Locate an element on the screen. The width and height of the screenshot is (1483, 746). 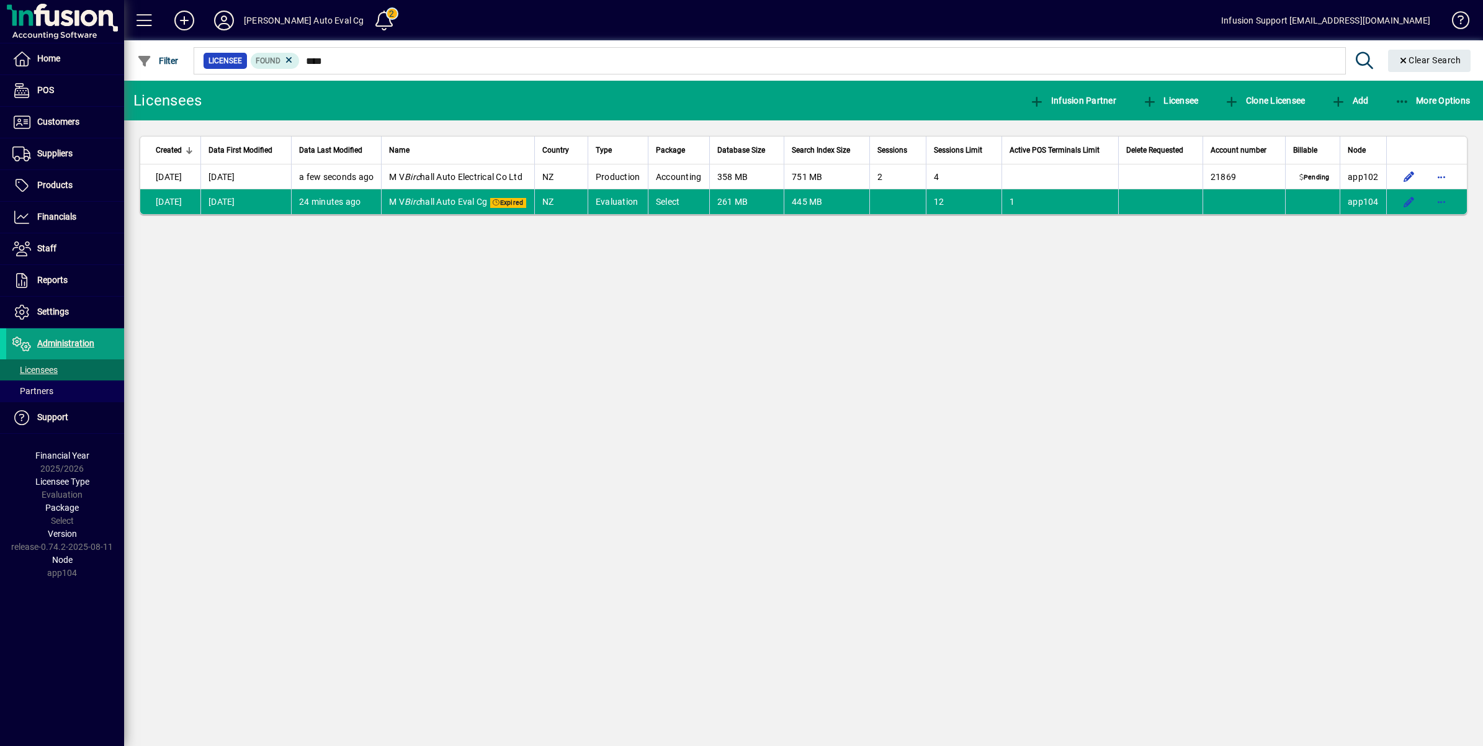
div: Delete Requested is located at coordinates (1160, 150).